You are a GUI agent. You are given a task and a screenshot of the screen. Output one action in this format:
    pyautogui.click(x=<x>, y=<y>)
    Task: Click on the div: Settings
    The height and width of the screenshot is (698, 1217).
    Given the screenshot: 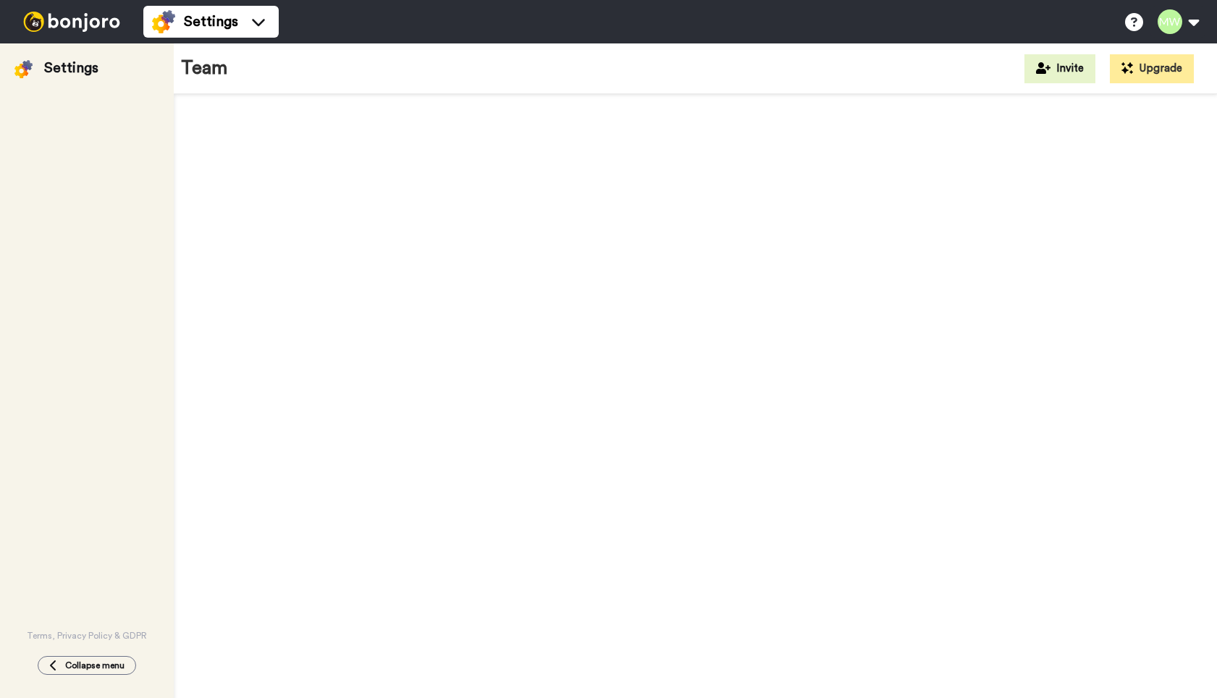 What is the action you would take?
    pyautogui.click(x=71, y=68)
    